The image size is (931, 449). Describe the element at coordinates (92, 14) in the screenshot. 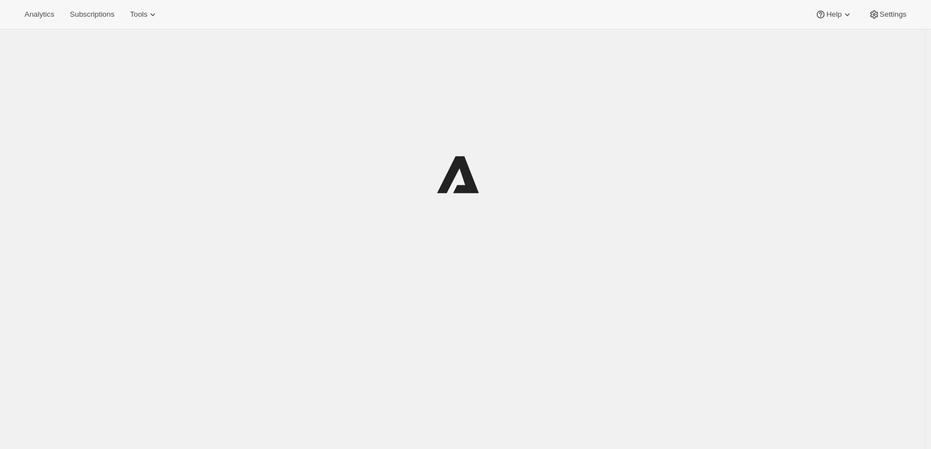

I see `span: Subscriptions` at that location.